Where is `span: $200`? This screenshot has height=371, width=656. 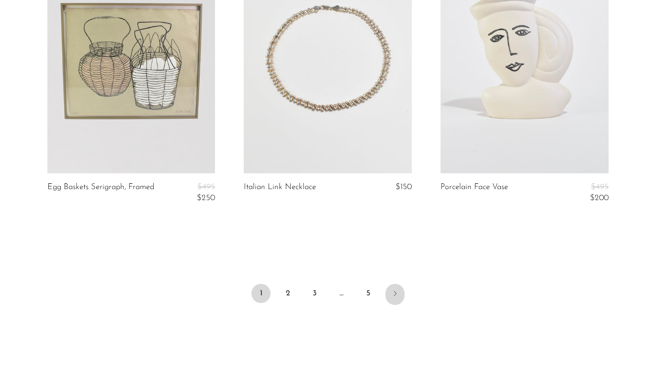 span: $200 is located at coordinates (599, 198).